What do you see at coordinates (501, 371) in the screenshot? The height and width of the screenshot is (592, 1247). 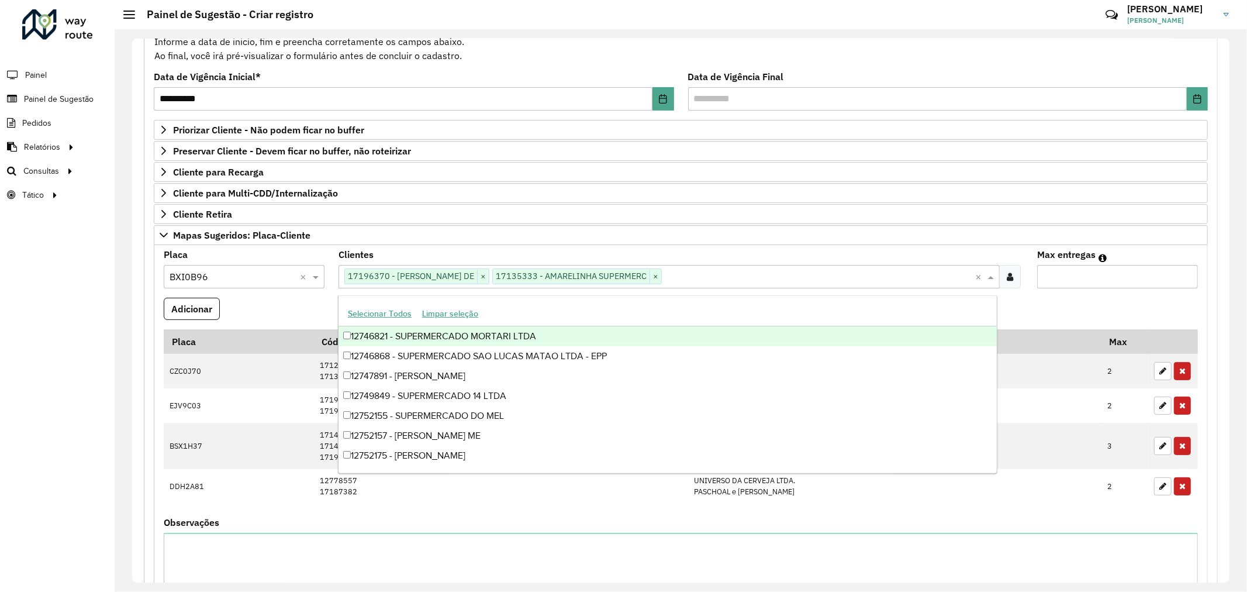 I see `td: 17128056 17132145` at bounding box center [501, 371].